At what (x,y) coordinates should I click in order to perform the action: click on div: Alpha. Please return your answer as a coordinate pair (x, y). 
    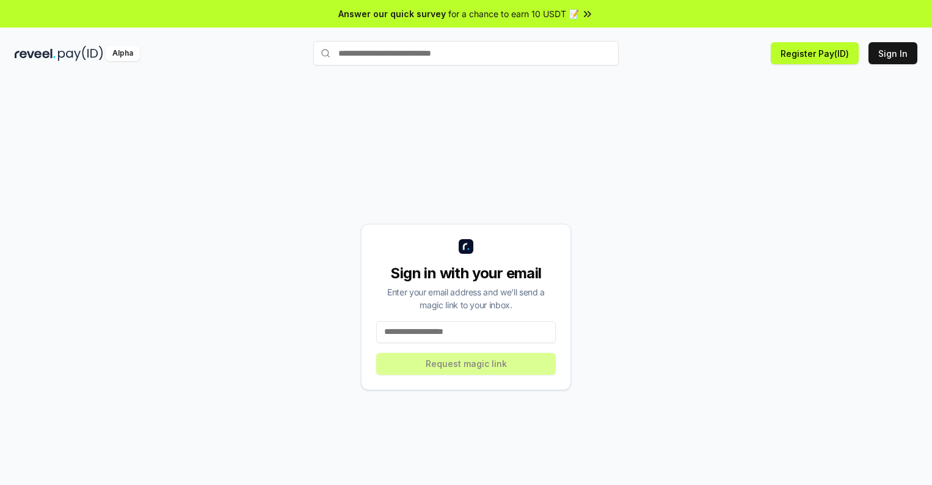
    Looking at the image, I should click on (123, 53).